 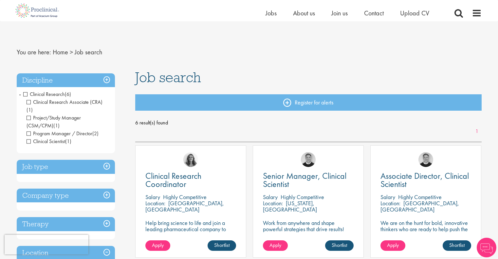 What do you see at coordinates (191, 180) in the screenshot?
I see `a: Clinical Research Coordinator` at bounding box center [191, 180].